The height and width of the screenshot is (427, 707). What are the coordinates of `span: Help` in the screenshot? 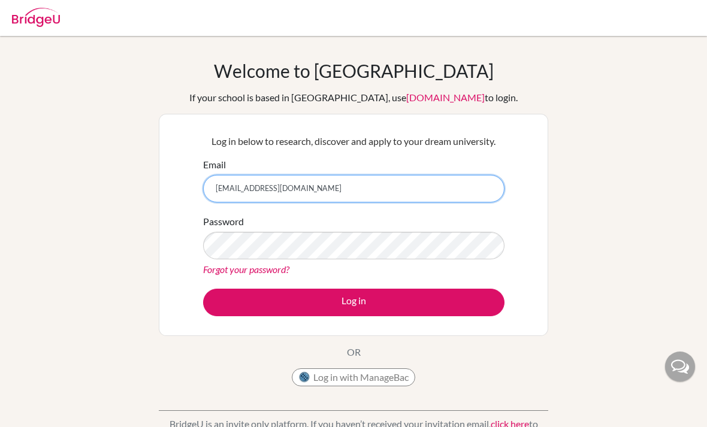 It's located at (40, 14).